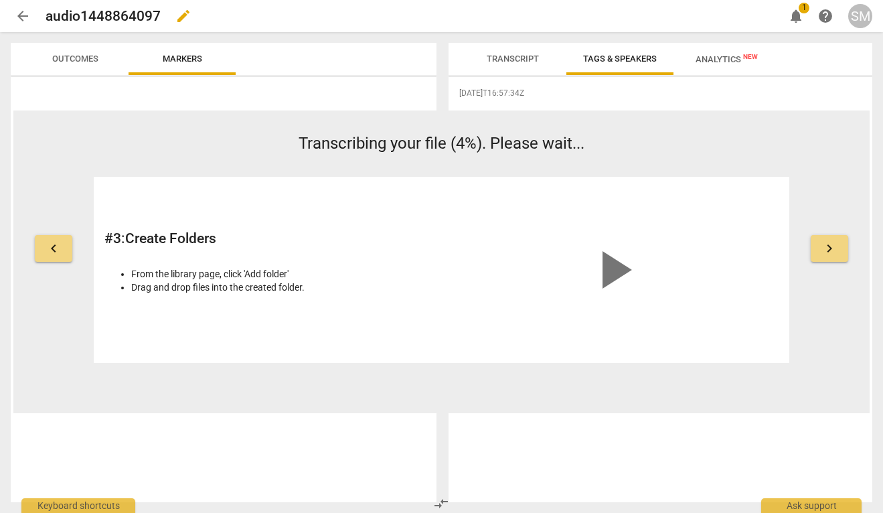 The width and height of the screenshot is (883, 513). Describe the element at coordinates (23, 16) in the screenshot. I see `span: arrow_back` at that location.